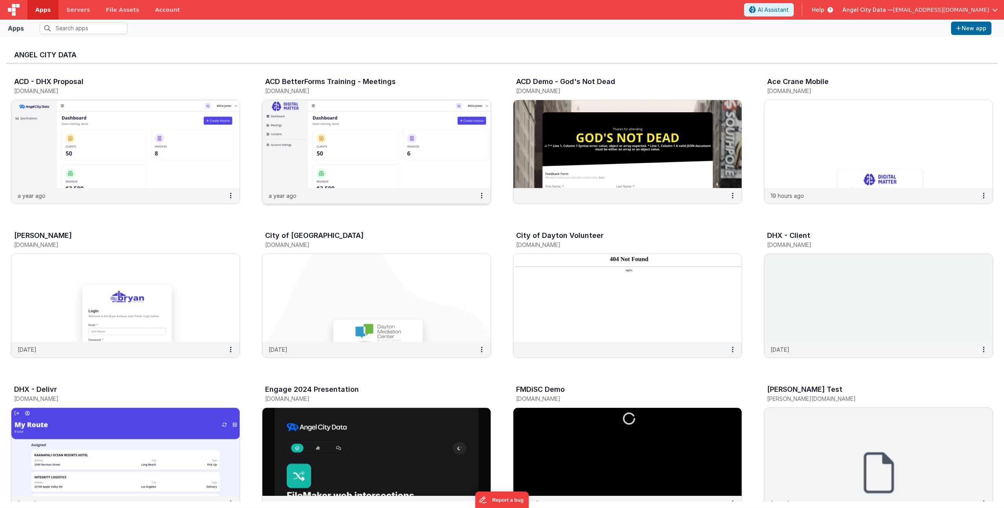 This screenshot has height=508, width=1004. I want to click on h3: ACD BetterForms Training - Meetings, so click(330, 82).